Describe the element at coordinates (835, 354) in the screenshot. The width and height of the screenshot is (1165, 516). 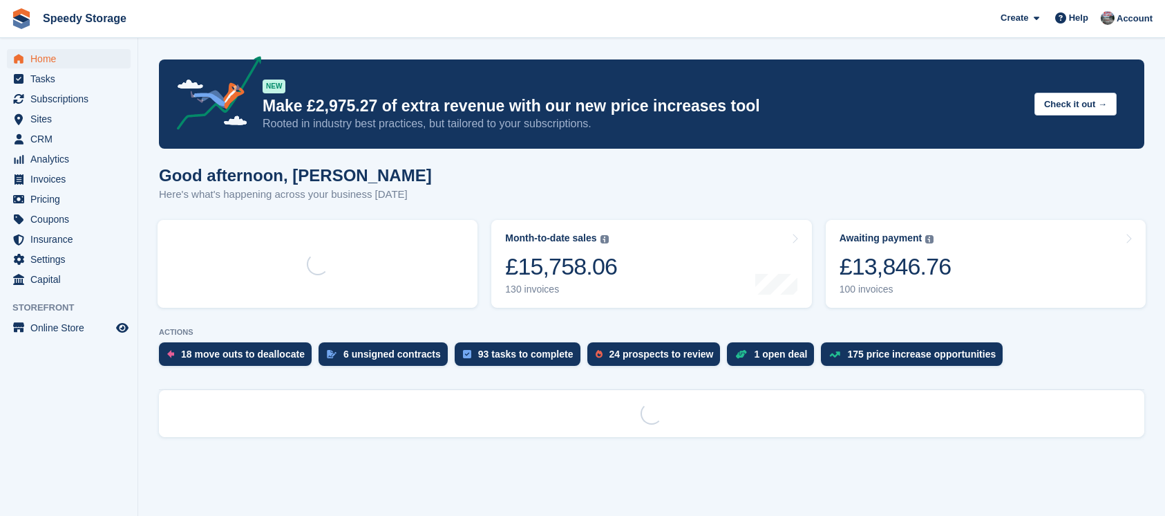
I see `img: price_increase_opportunities-93ffe204e8149a01c8c9dc8f82e8f89637d9d84a8eef4429ea346261dce0b2c0.svg` at that location.